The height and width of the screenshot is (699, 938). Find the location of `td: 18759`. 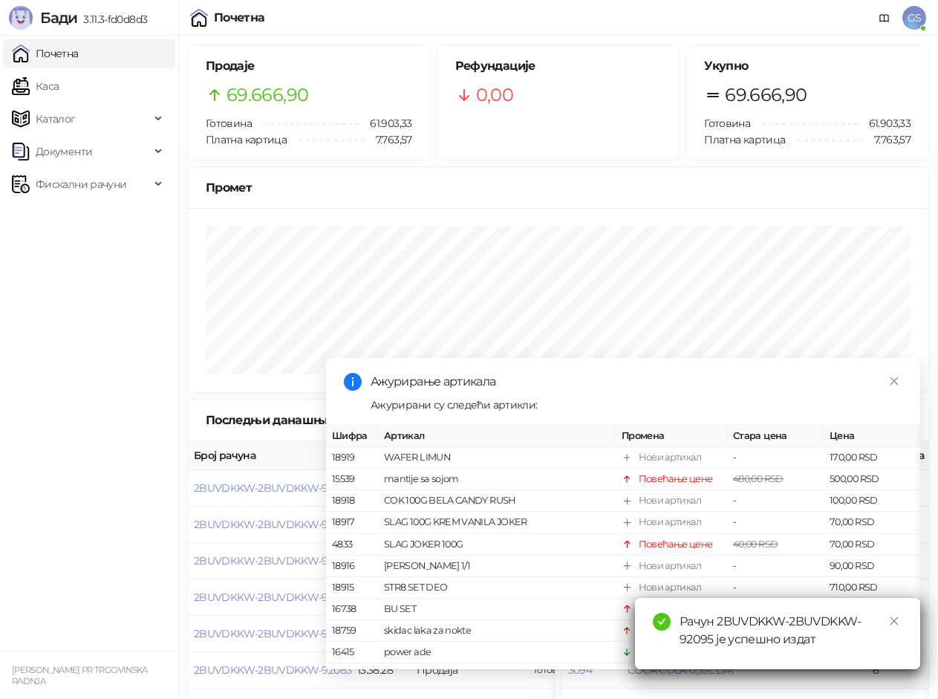

td: 18759 is located at coordinates (352, 631).